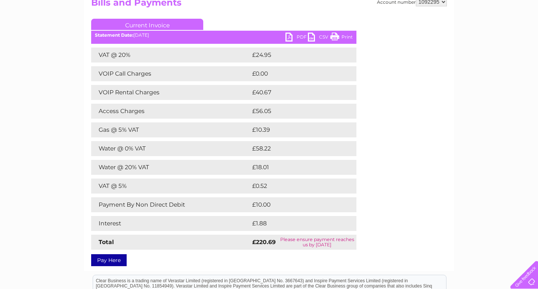  I want to click on td: Payment By Non Direct Debit, so click(171, 204).